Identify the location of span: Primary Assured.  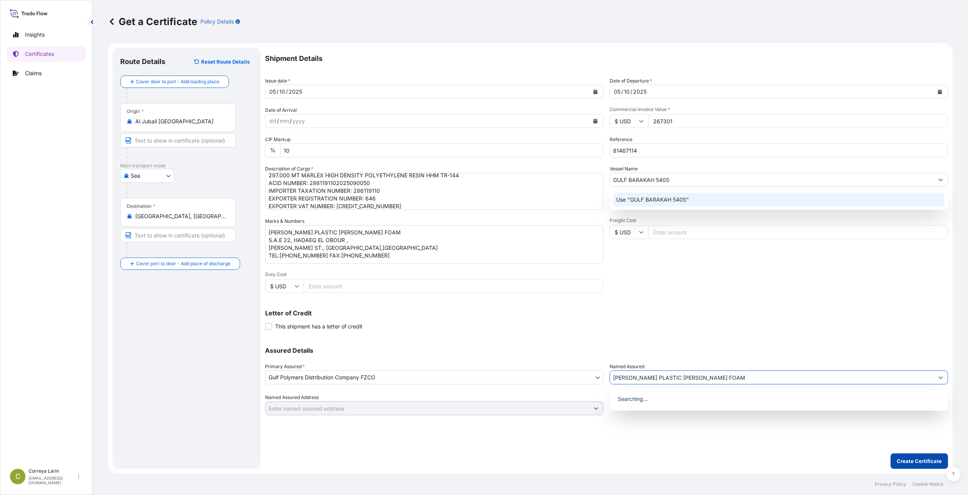
(285, 366).